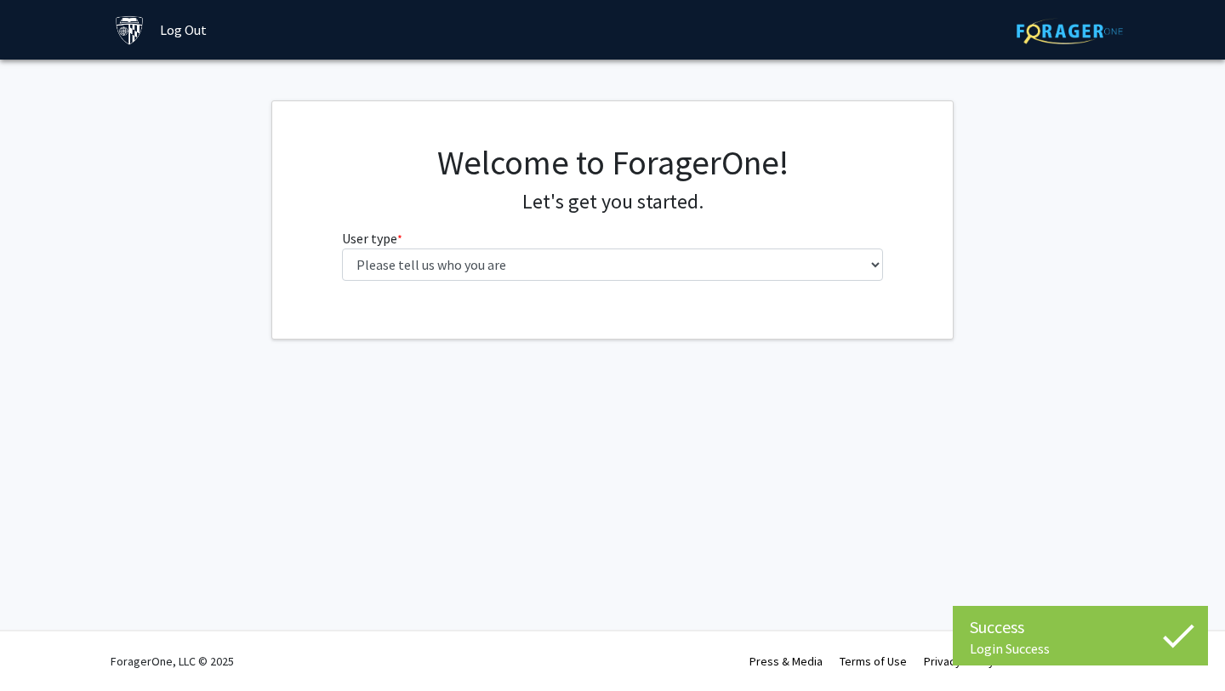  What do you see at coordinates (129, 30) in the screenshot?
I see `img: Johns Hopkins University Logo` at bounding box center [129, 30].